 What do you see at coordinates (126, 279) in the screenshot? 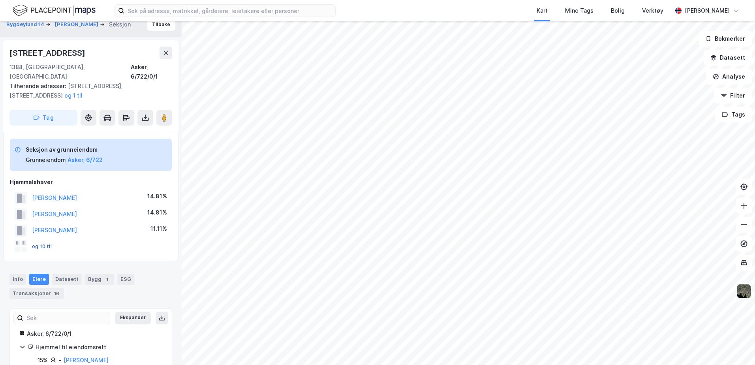
I see `div: ESG` at bounding box center [126, 279].